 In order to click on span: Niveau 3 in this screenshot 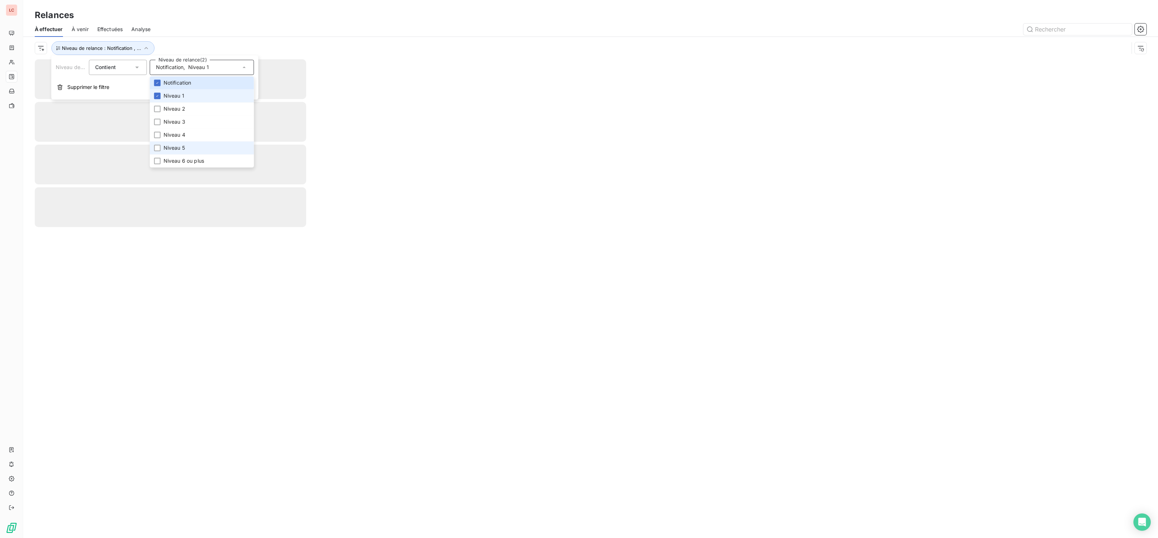, I will do `click(174, 122)`.